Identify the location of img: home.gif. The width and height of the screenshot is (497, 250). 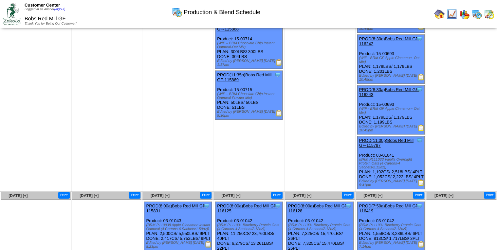
(439, 14).